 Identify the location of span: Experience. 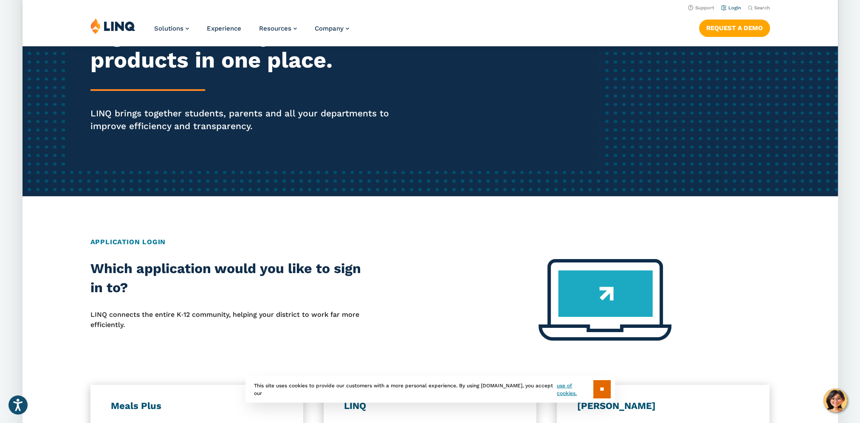
(224, 28).